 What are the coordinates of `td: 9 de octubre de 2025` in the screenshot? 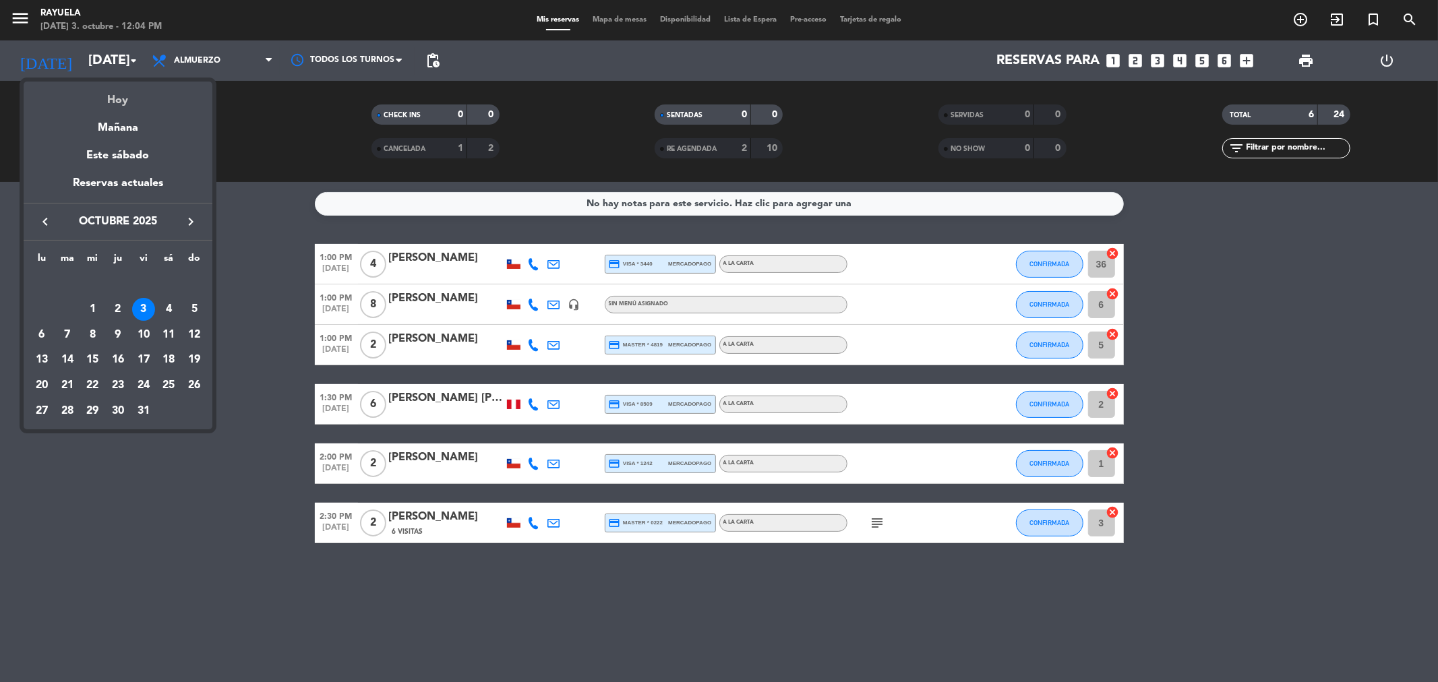 It's located at (118, 335).